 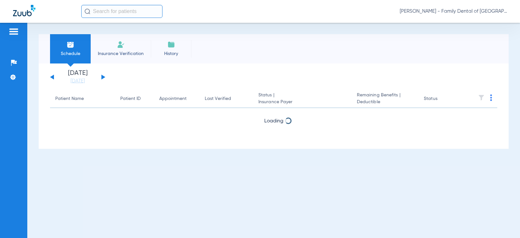 I want to click on img: group-dot-blue.svg, so click(x=492, y=98).